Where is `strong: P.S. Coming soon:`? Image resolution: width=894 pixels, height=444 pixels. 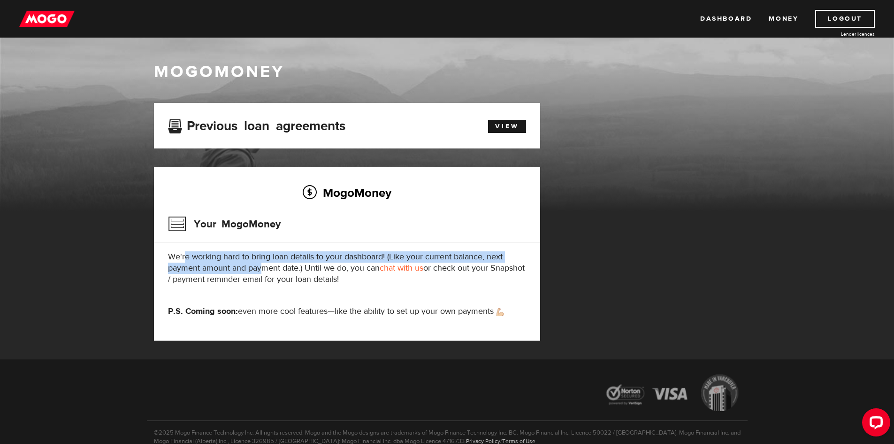
strong: P.S. Coming soon: is located at coordinates (203, 311).